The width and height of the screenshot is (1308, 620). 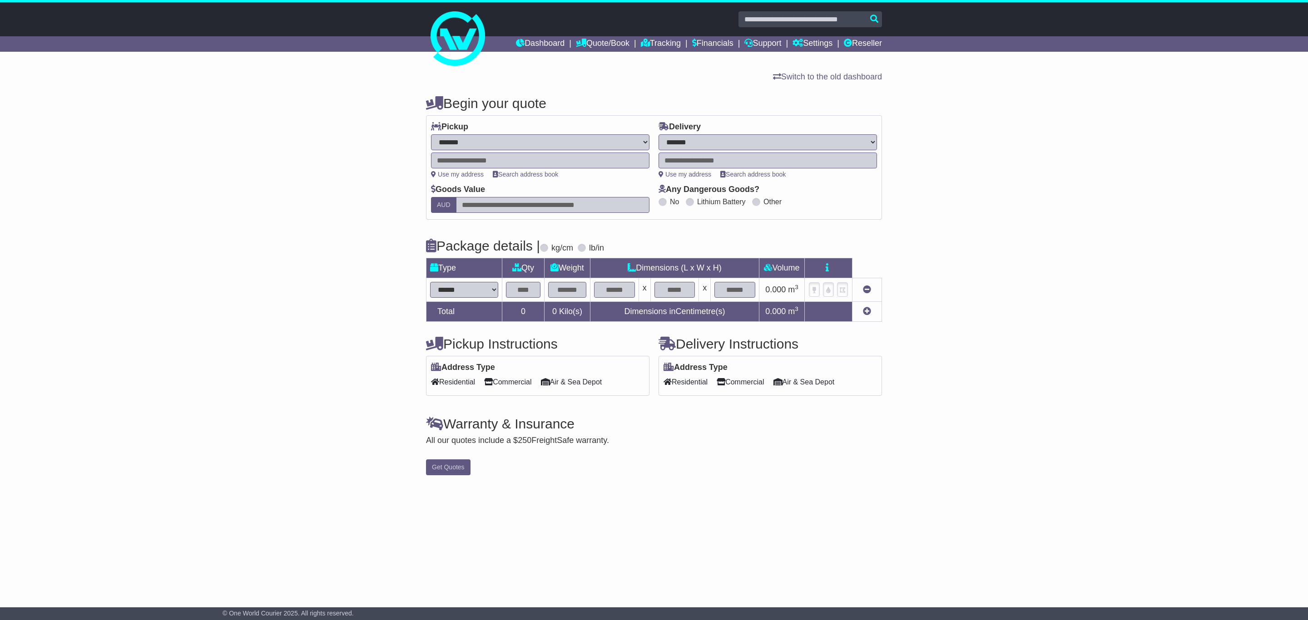 I want to click on td: Dimensions (L x W x H), so click(x=674, y=268).